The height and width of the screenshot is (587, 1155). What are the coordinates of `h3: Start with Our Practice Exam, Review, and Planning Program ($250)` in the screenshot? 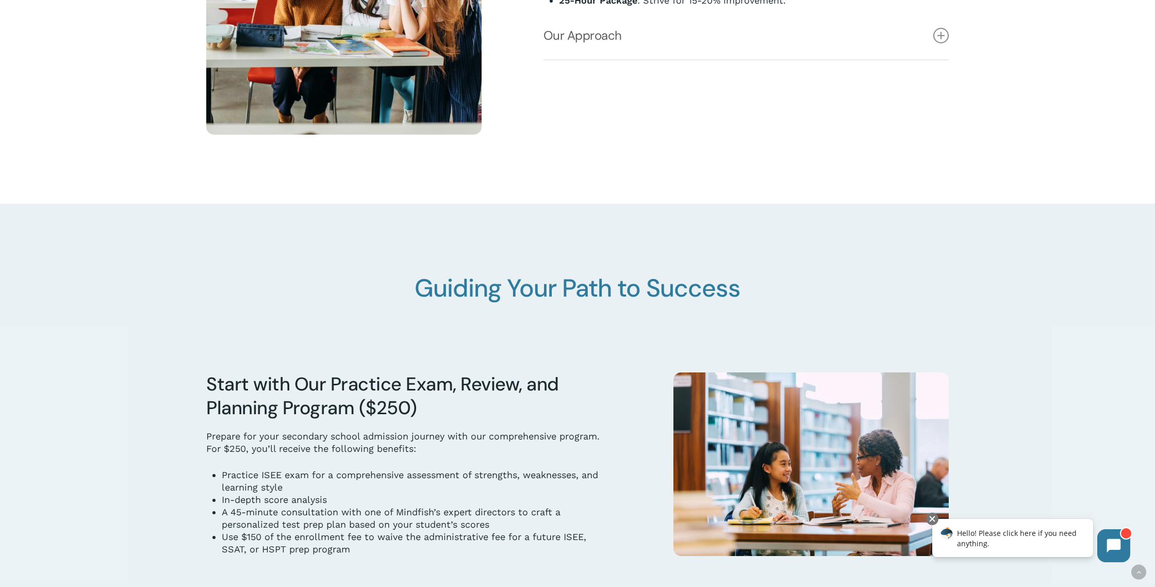 It's located at (409, 396).